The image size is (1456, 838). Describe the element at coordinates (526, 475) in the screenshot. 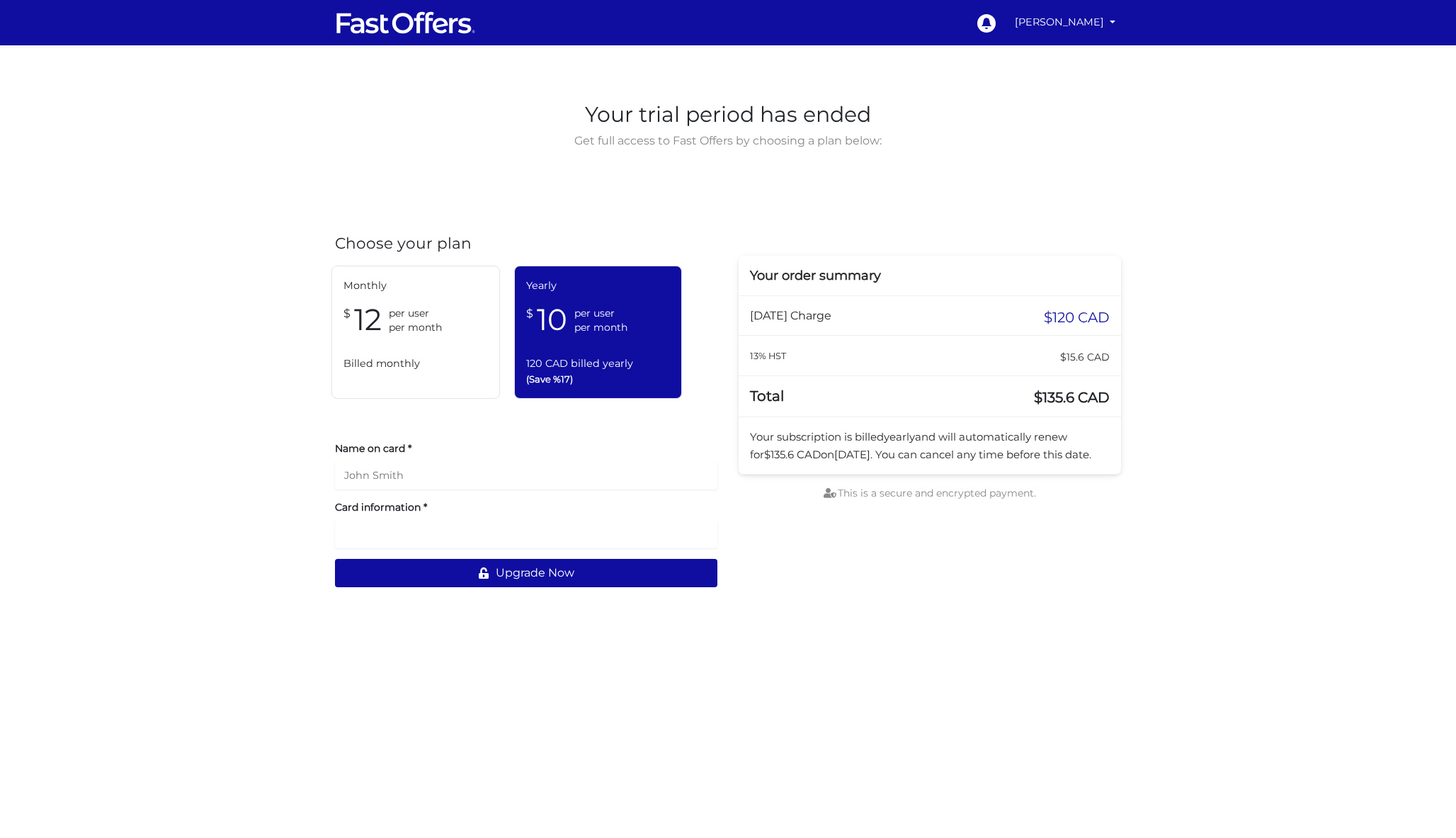

I see `input: John Smith` at that location.